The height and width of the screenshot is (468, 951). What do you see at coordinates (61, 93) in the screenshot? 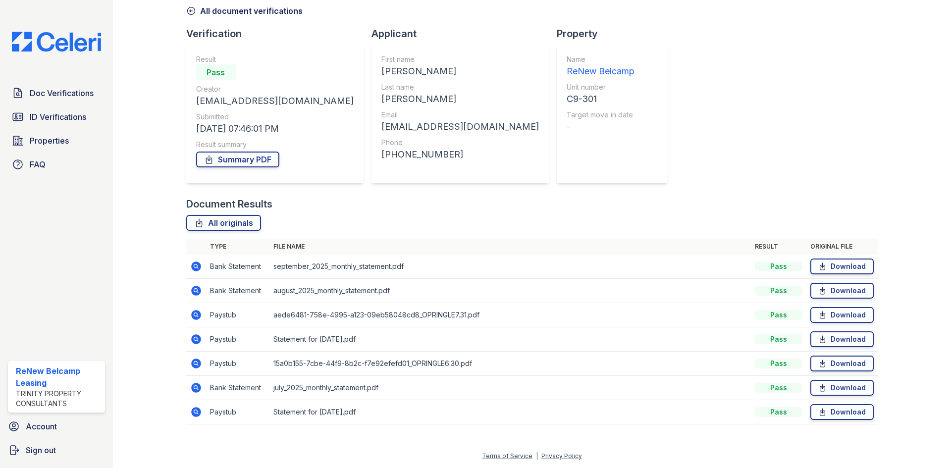
I see `span: Doc Verifications` at bounding box center [61, 93].